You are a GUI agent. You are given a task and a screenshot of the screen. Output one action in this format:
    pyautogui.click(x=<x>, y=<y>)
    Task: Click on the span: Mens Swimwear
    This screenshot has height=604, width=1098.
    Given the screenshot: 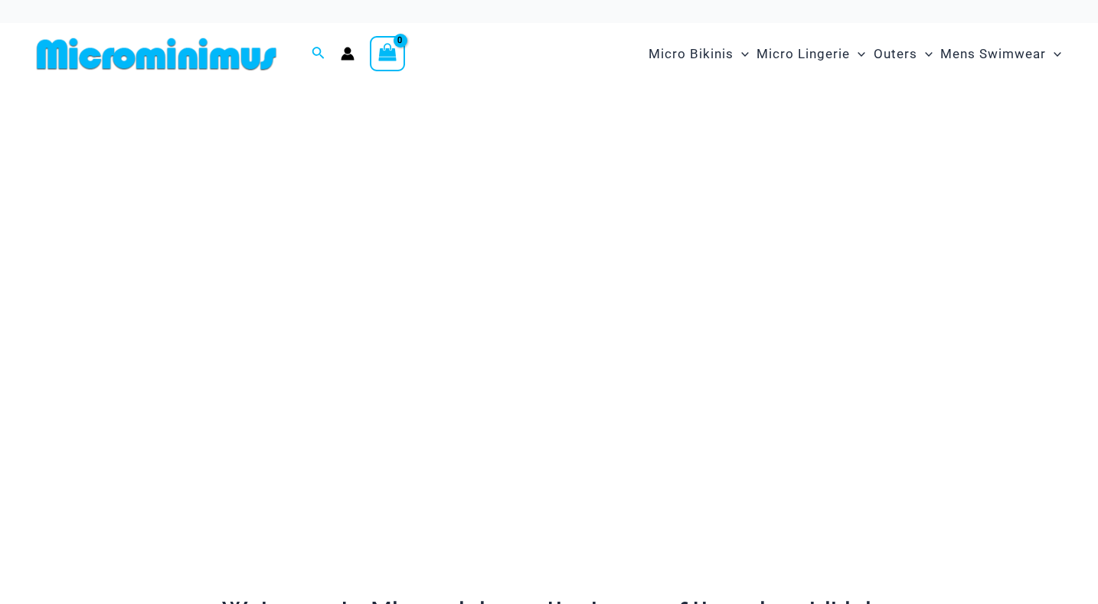 What is the action you would take?
    pyautogui.click(x=993, y=54)
    